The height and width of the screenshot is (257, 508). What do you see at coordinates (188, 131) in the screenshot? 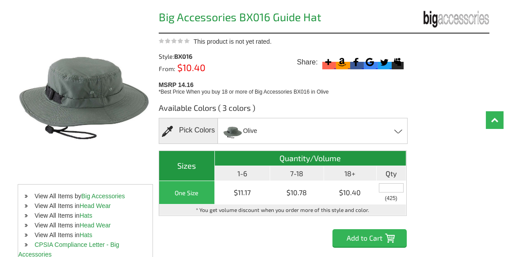
I see `div: Pick Colors` at bounding box center [188, 131].